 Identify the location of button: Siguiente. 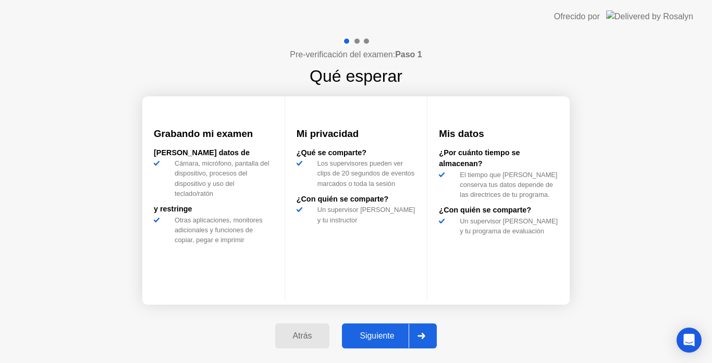
(390, 336).